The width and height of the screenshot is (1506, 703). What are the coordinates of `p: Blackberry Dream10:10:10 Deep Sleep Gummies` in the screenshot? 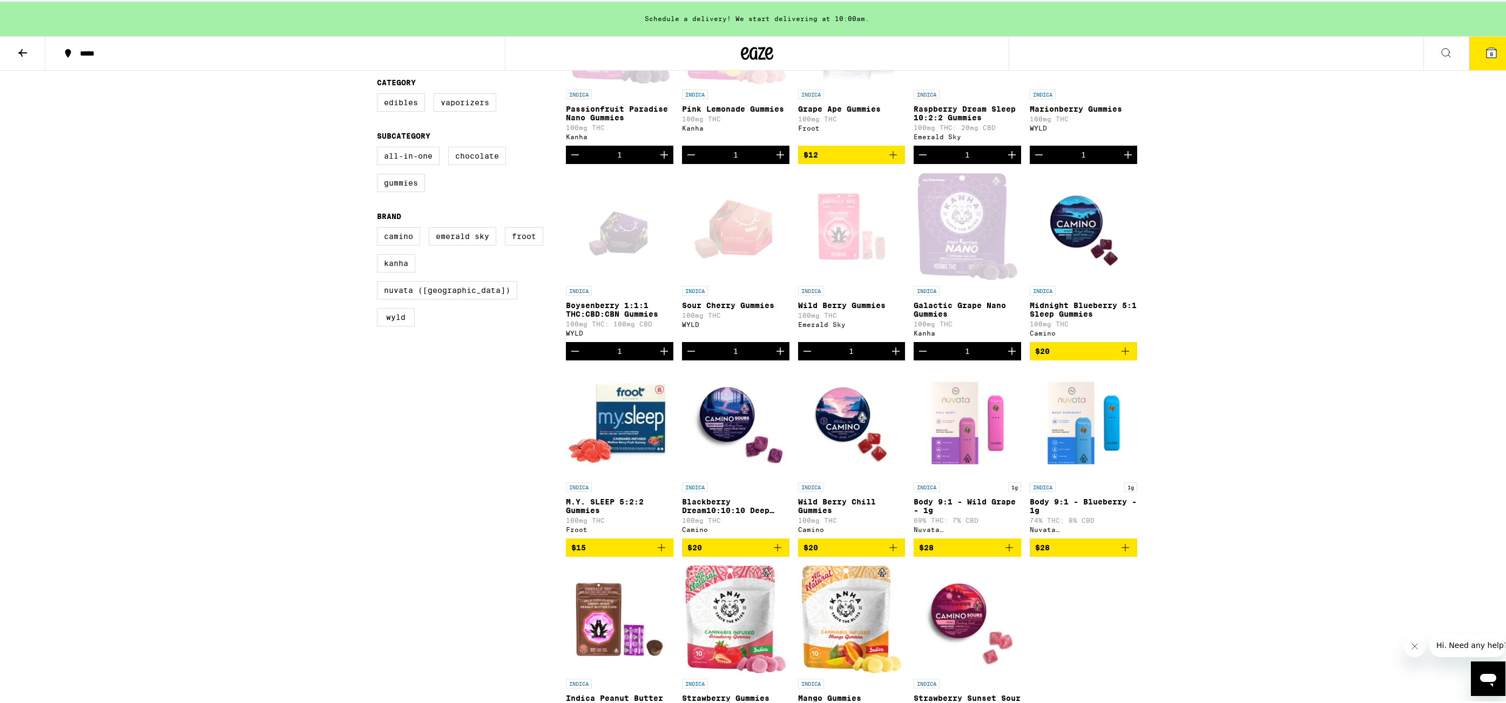 It's located at (735, 505).